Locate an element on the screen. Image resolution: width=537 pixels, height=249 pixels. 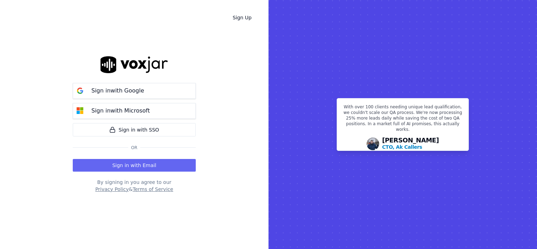
img: google Sign in button is located at coordinates (80, 91).